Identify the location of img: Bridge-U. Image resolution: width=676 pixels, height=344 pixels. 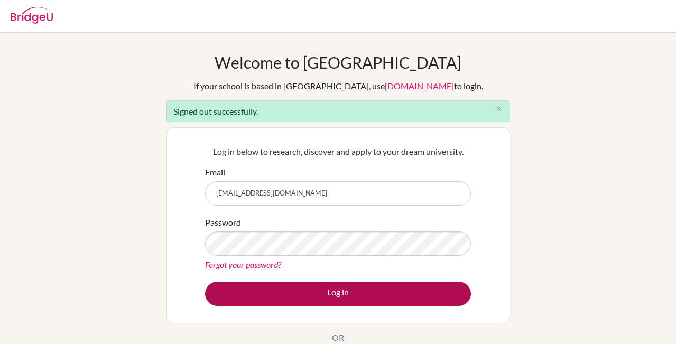
(32, 15).